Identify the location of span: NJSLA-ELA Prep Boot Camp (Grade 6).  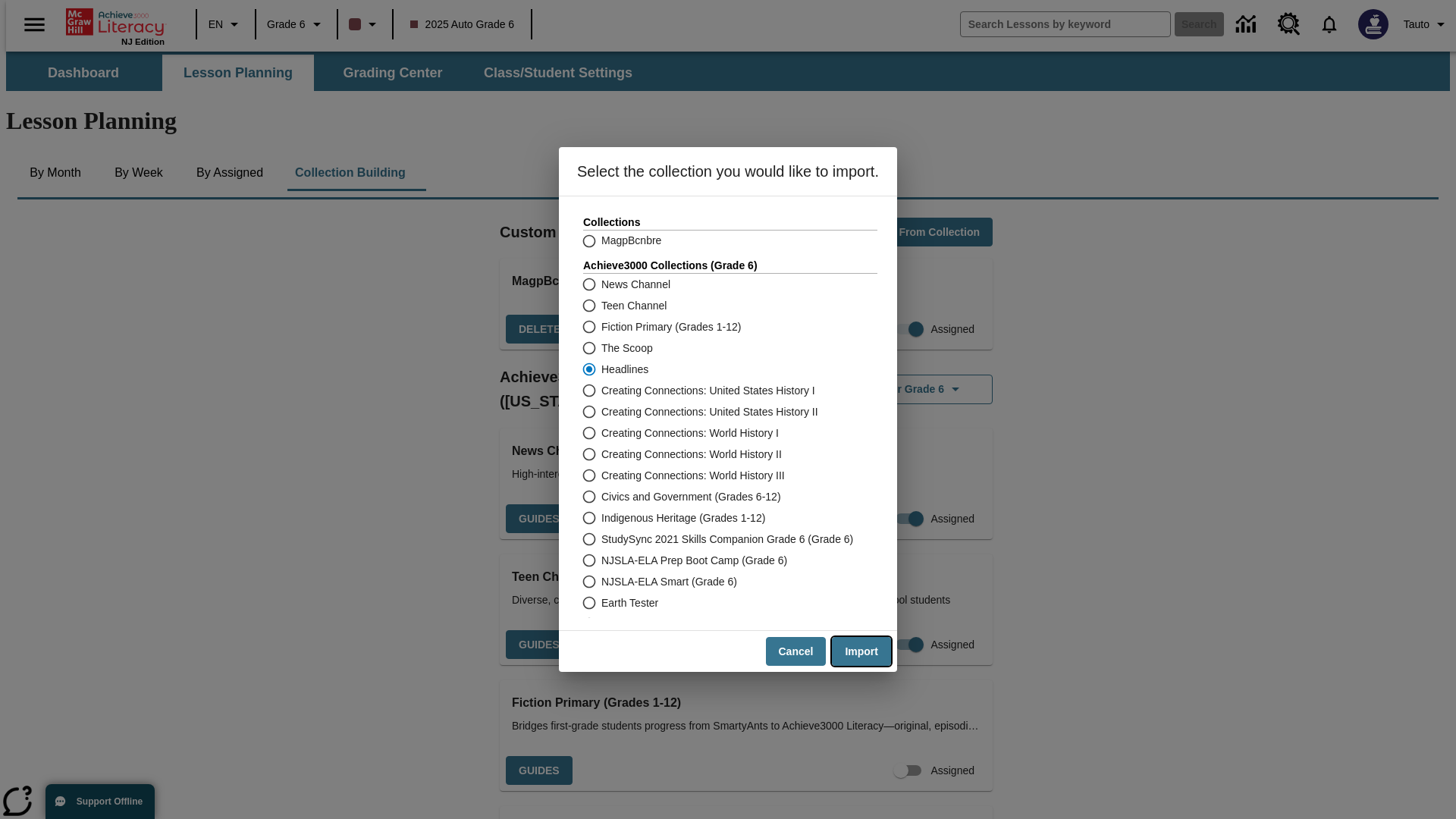
(694, 561).